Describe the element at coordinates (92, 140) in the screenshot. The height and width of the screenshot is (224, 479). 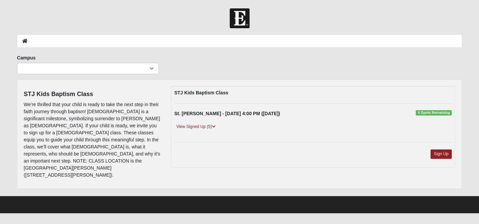
I see `p: We’re thrilled that your child is ready to take the next step in their faith journey through bapt...` at that location.